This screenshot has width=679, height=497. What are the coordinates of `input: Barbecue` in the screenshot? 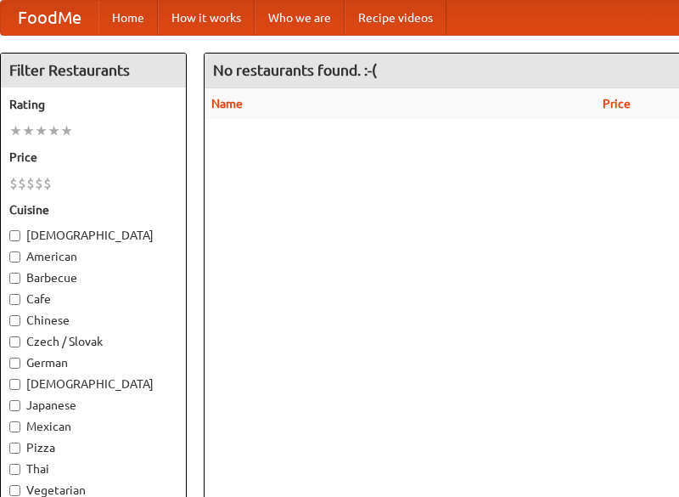 It's located at (14, 278).